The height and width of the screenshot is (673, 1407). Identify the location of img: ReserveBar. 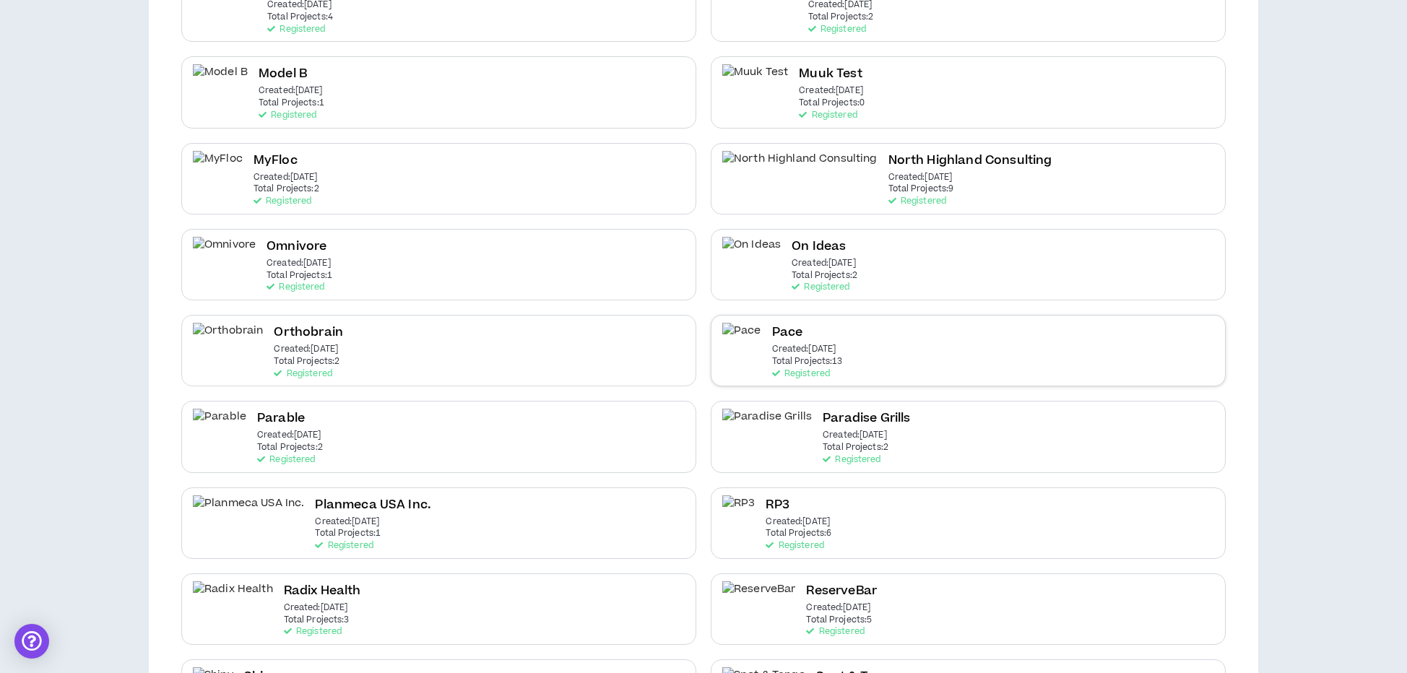
(758, 597).